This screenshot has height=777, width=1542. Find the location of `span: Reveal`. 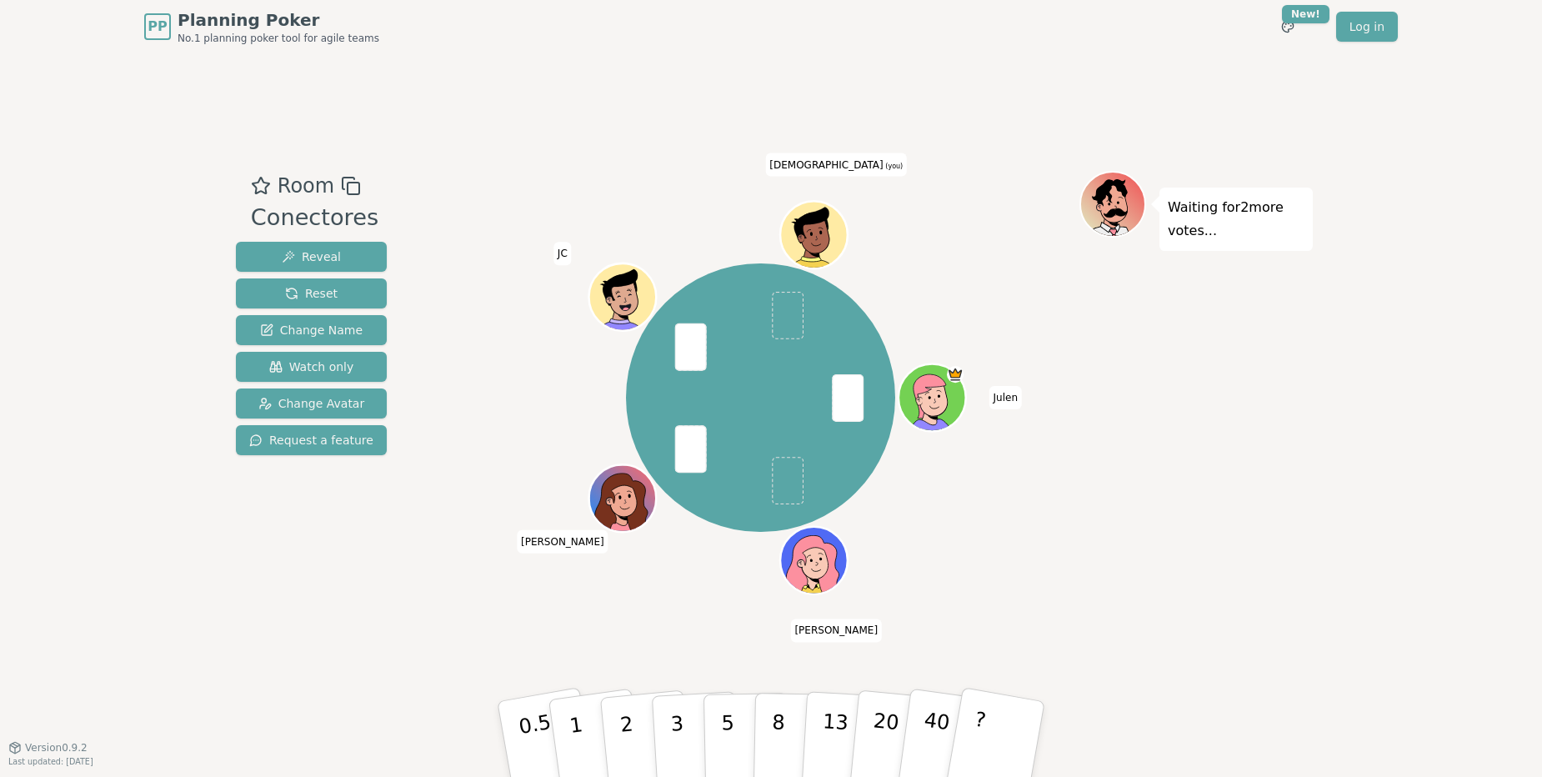

span: Reveal is located at coordinates (311, 257).